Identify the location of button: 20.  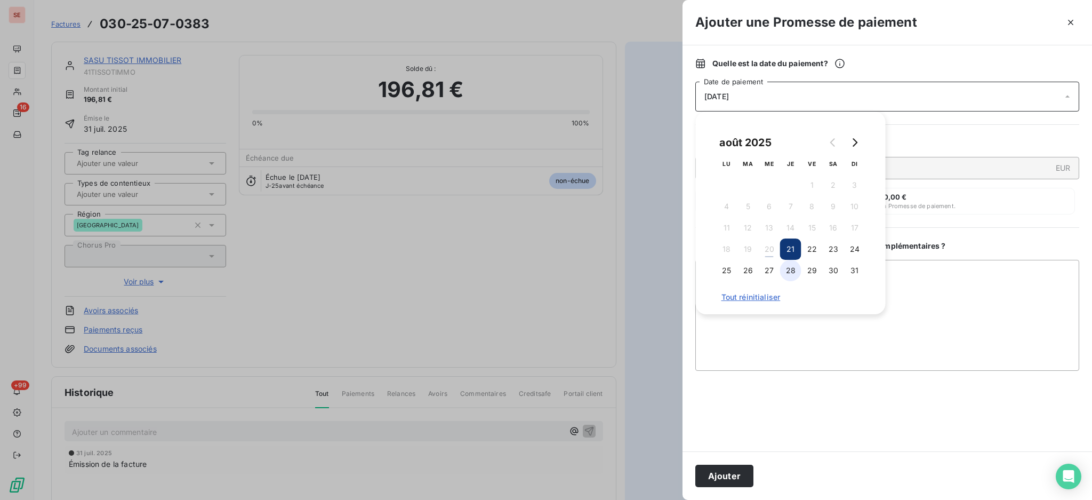
(769, 249).